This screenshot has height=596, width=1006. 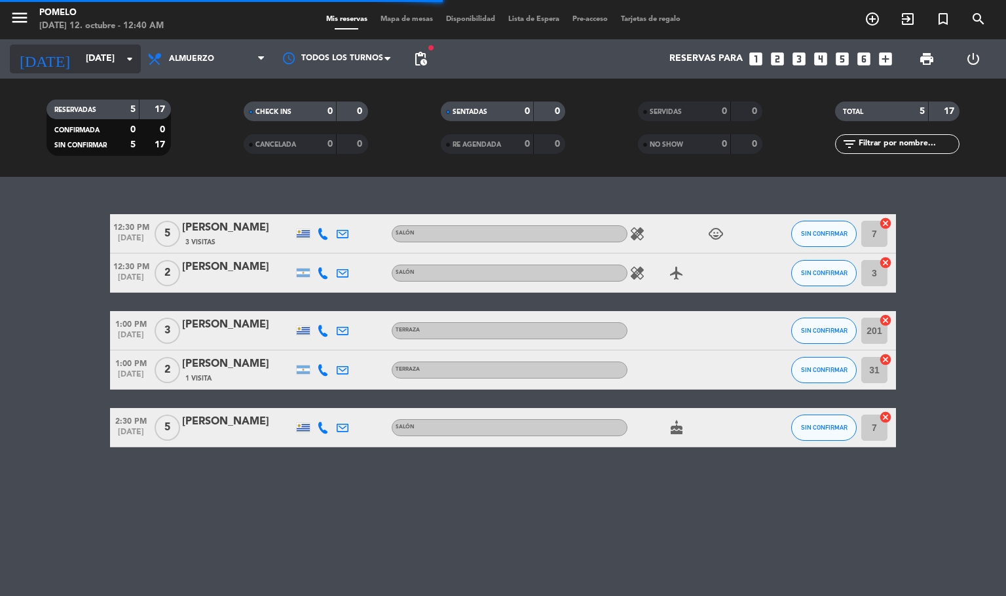 I want to click on i: airplanemode_active, so click(x=676, y=273).